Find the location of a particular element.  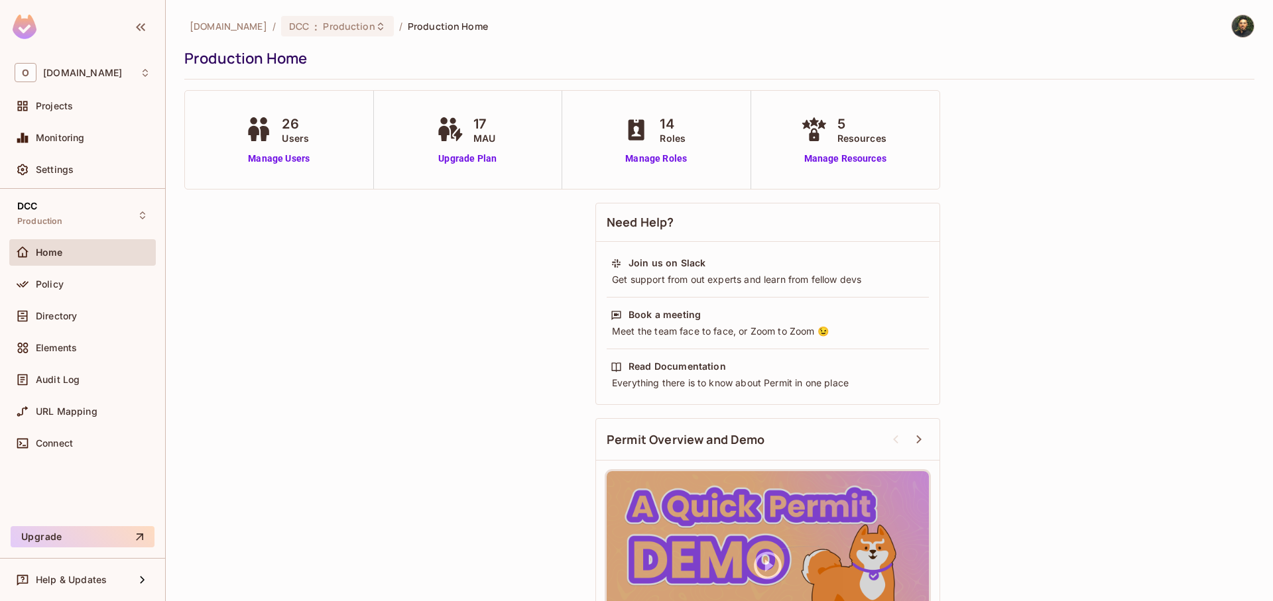

div: Read Documentation is located at coordinates (677, 367).